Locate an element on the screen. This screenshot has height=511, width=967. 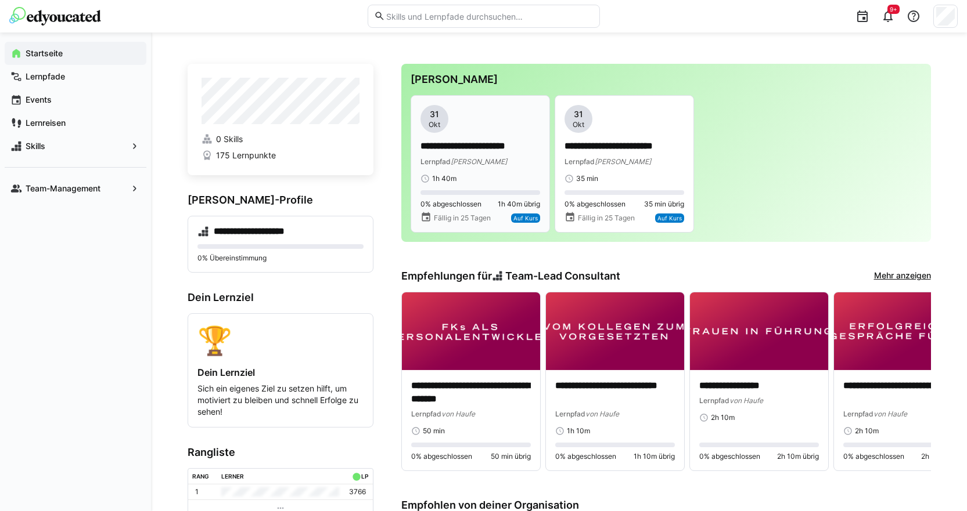
h3: Empfehlungen für is located at coordinates (511, 276).